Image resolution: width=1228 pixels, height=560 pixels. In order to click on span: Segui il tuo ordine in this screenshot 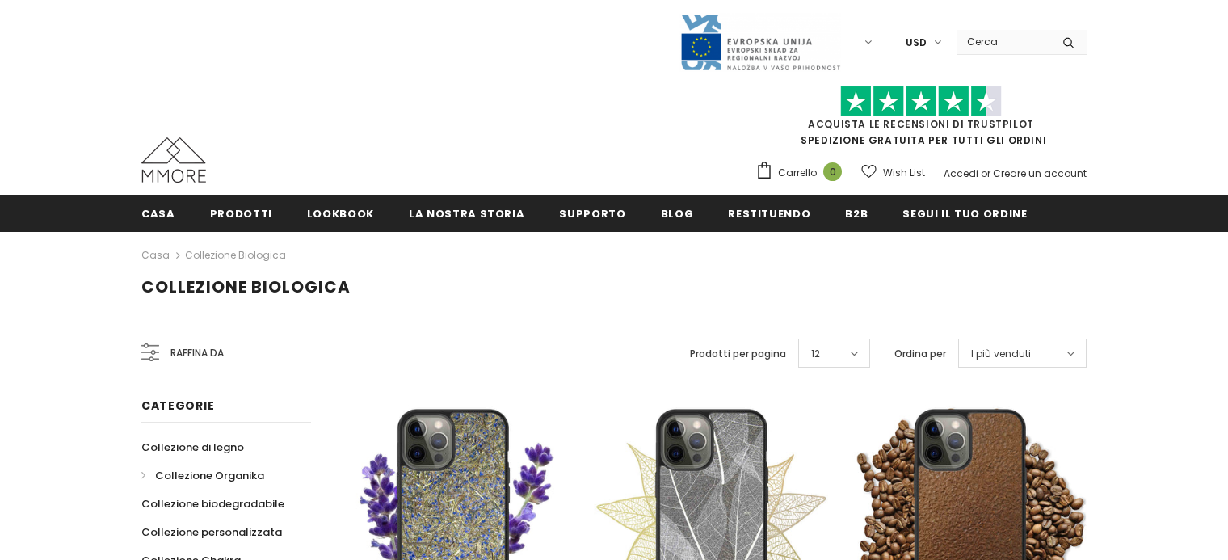, I will do `click(965, 213)`.